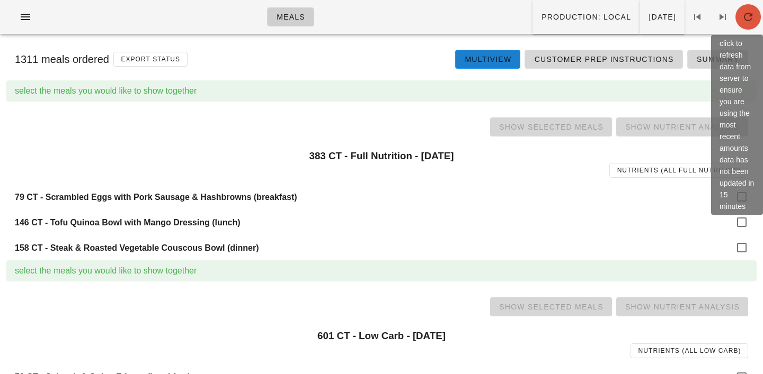 The image size is (763, 374). I want to click on h4: 158 CT - Steak & Roasted Vegetable Couscous Bowl (dinner), so click(371, 248).